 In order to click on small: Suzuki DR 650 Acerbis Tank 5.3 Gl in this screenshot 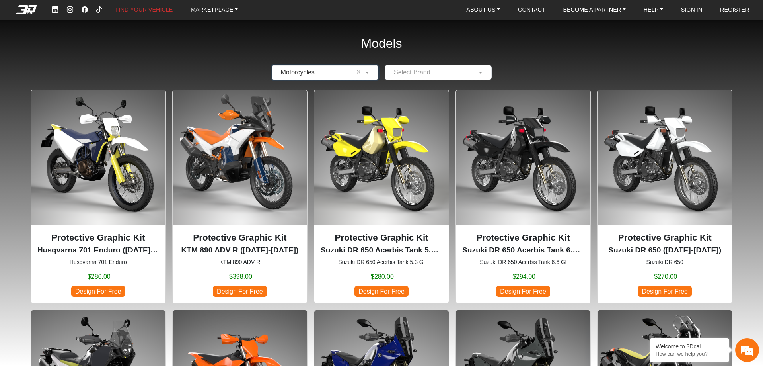, I will do `click(381, 262)`.